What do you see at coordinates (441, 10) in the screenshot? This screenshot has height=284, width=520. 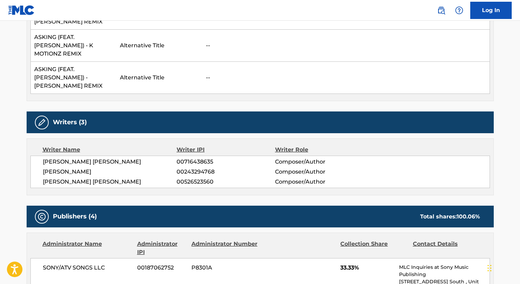 I see `a: Public Search` at bounding box center [441, 10].